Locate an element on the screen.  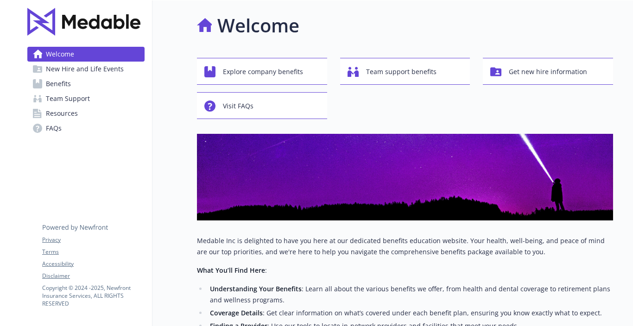
strong: Coverage Details is located at coordinates (236, 313).